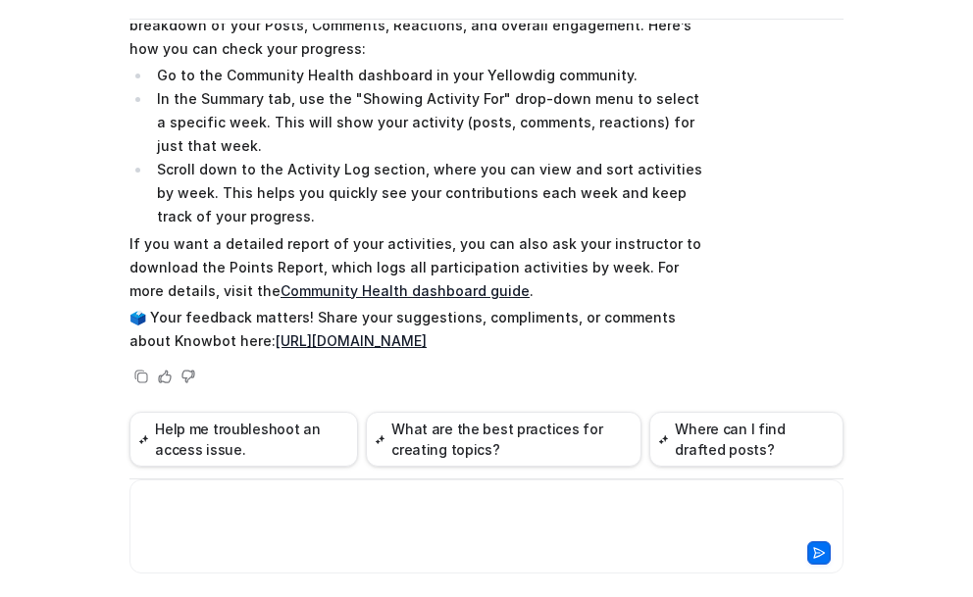 This screenshot has width=973, height=597. Describe the element at coordinates (416, 330) in the screenshot. I see `p: 🗳️ Your feedback matters! Share your suggestions, compliments, or comments about Knowbot here:` at that location.